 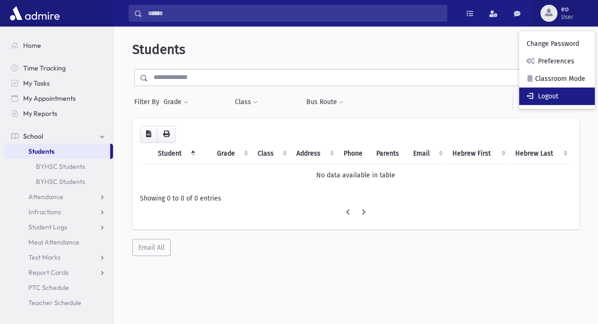 What do you see at coordinates (58, 68) in the screenshot?
I see `a: Time Tracking` at bounding box center [58, 68].